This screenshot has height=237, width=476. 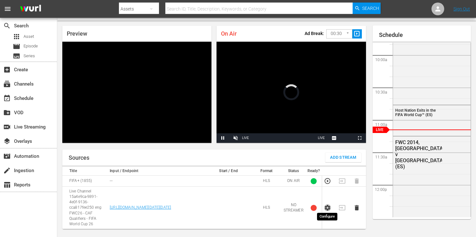 I want to click on span: Ingestion, so click(x=7, y=171).